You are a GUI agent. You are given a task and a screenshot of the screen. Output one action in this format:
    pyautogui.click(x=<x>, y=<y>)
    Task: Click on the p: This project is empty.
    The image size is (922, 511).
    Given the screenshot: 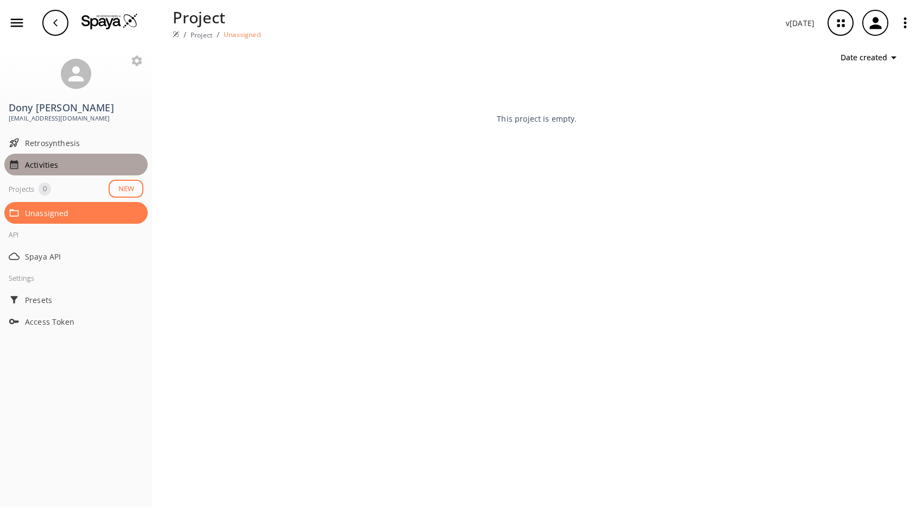 What is the action you would take?
    pyautogui.click(x=537, y=118)
    